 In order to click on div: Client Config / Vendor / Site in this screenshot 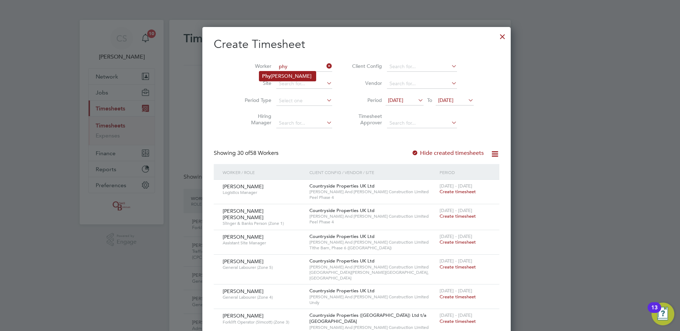, I will do `click(373, 172)`.